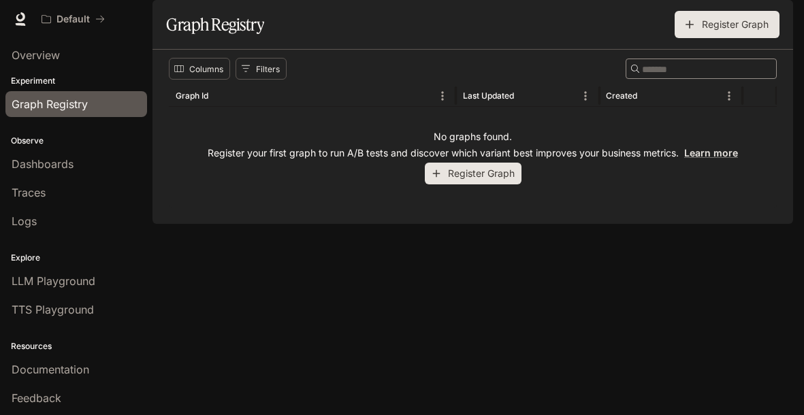 This screenshot has width=804, height=415. I want to click on button: All workspaces, so click(73, 19).